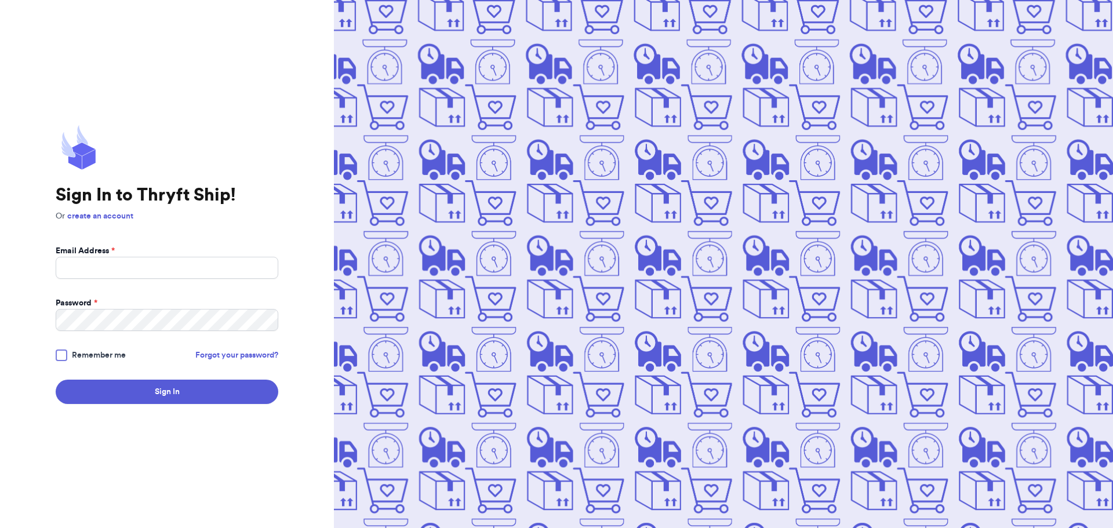 The height and width of the screenshot is (528, 1113). What do you see at coordinates (167, 216) in the screenshot?
I see `p: Or` at bounding box center [167, 216].